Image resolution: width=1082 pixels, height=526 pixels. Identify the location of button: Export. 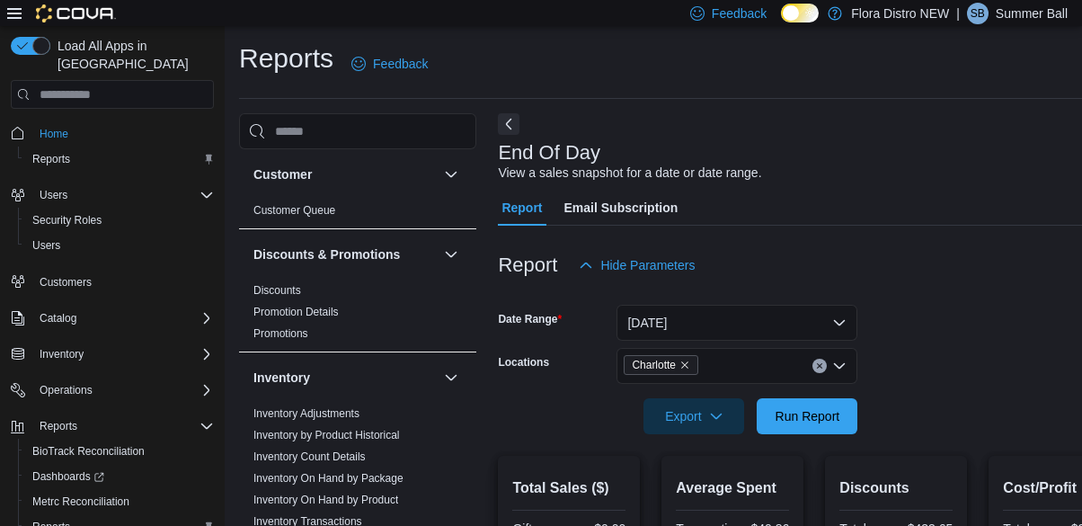
(694, 416).